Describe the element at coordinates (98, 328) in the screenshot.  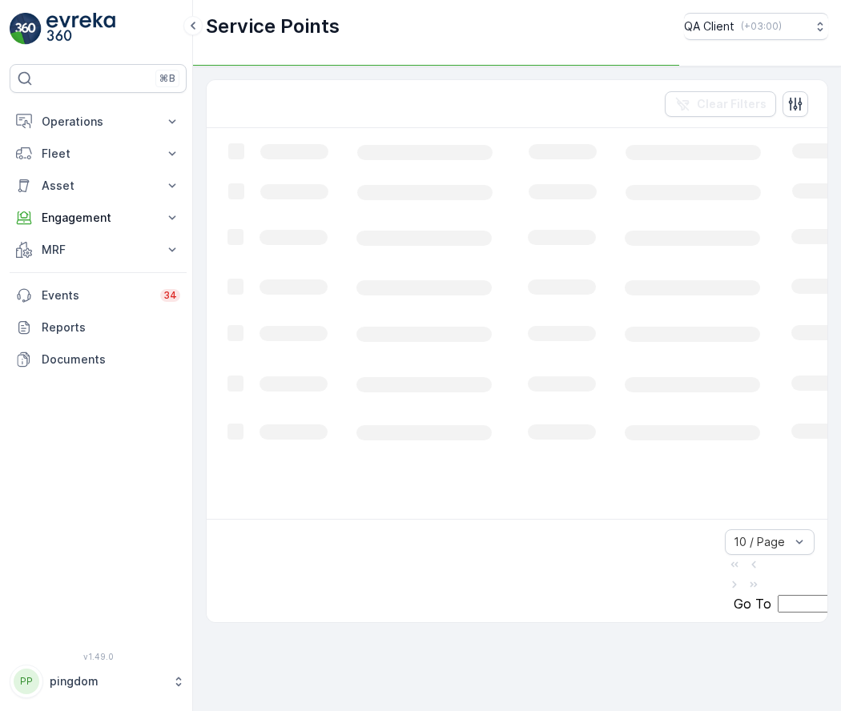
I see `a: Reports` at that location.